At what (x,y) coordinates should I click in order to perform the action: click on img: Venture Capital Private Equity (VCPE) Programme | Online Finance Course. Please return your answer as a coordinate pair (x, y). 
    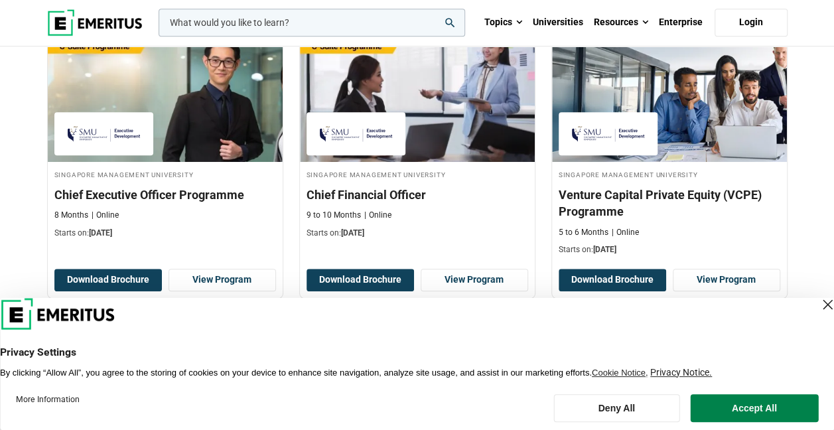
    Looking at the image, I should click on (670, 96).